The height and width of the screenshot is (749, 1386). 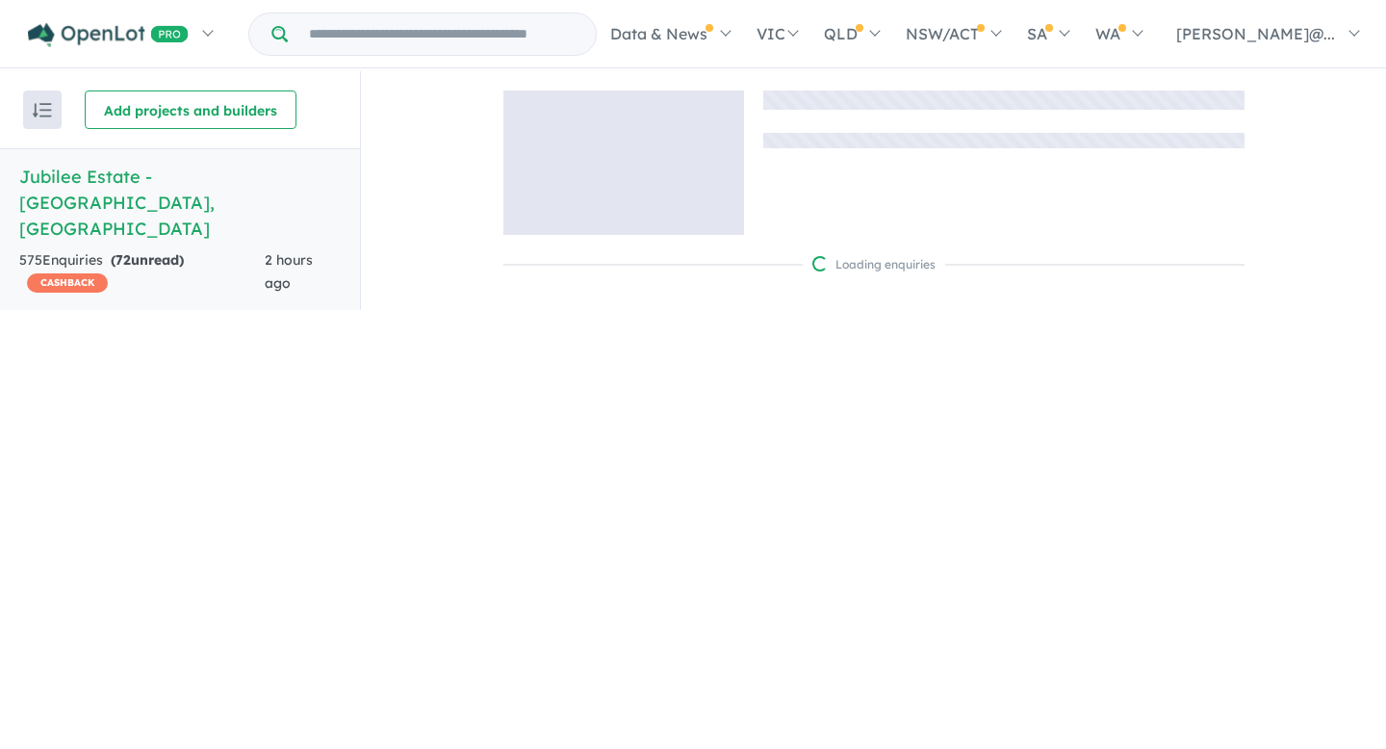 I want to click on span: CASHBACK, so click(x=67, y=283).